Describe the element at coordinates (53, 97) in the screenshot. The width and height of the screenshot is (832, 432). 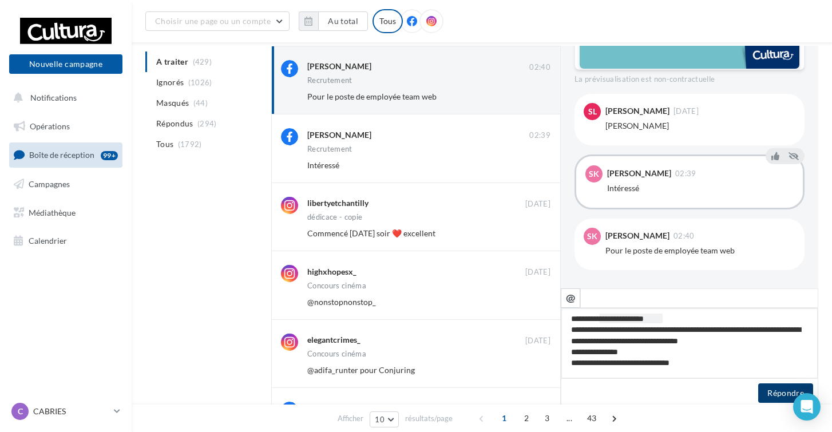
I see `span: Notifications` at that location.